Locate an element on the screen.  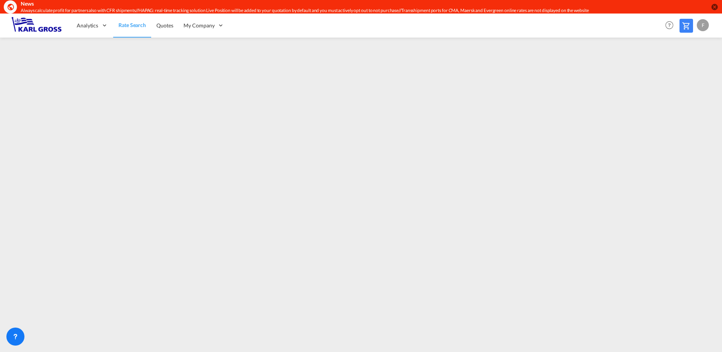
img: 3269c73066d711f095e541db4db89301.png is located at coordinates (36, 25).